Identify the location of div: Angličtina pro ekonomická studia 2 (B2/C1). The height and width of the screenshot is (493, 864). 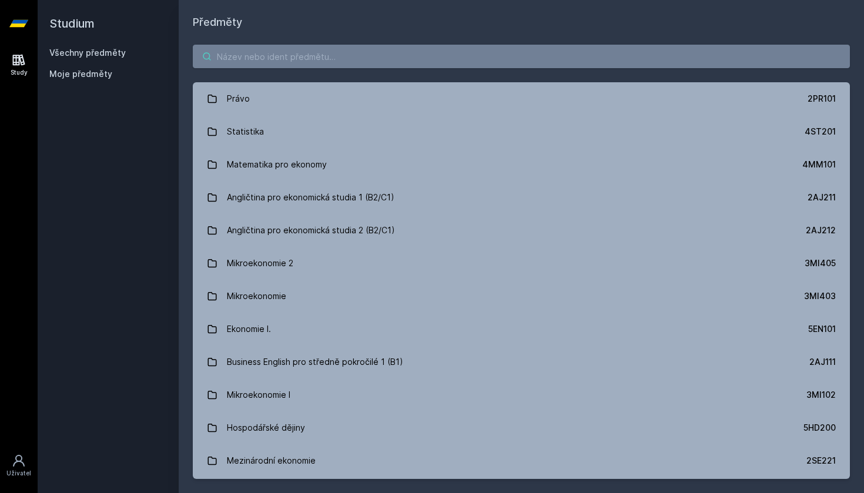
(311, 230).